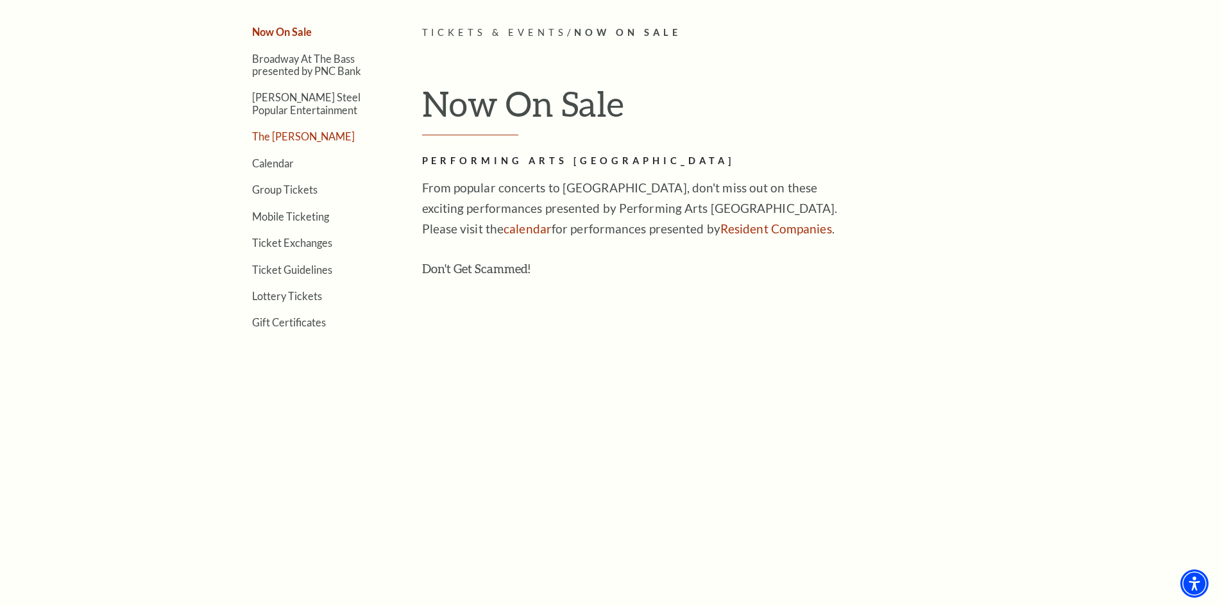 This screenshot has width=1222, height=606. What do you see at coordinates (292, 243) in the screenshot?
I see `a: Ticket Exchanges` at bounding box center [292, 243].